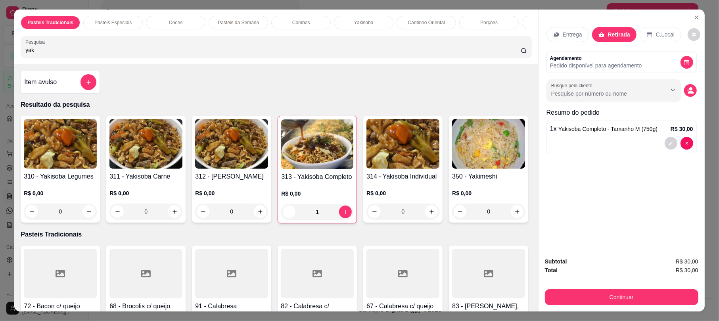 This screenshot has width=719, height=321. What do you see at coordinates (426, 23) in the screenshot?
I see `p: Cantinho Oriental` at bounding box center [426, 23].